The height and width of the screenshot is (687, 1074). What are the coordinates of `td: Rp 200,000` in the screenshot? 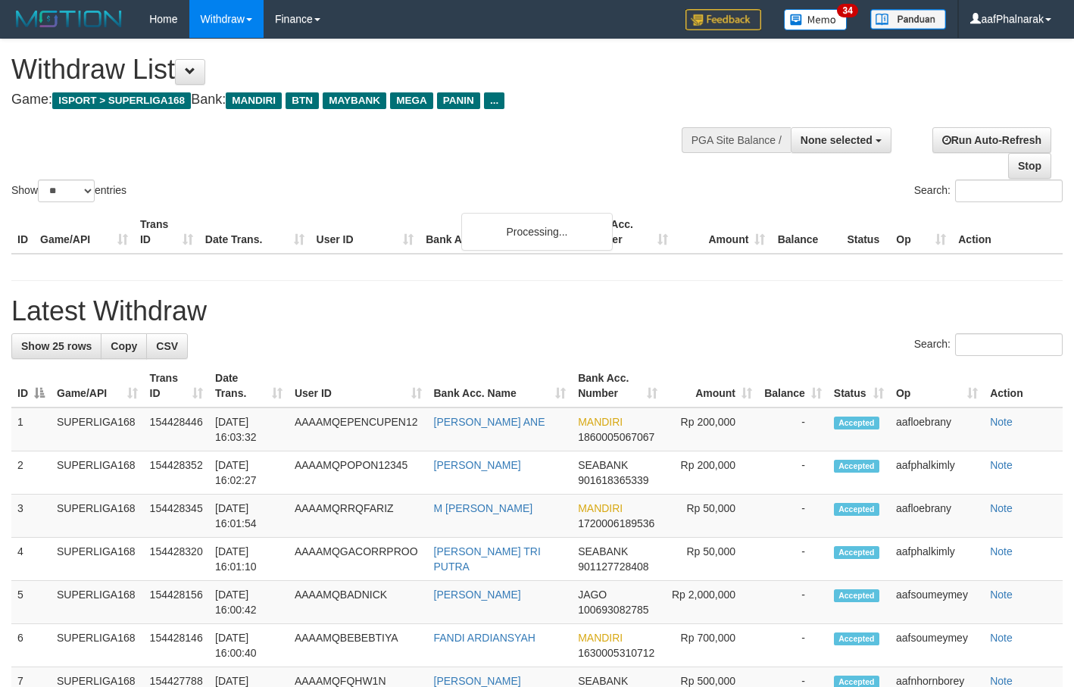 It's located at (711, 473).